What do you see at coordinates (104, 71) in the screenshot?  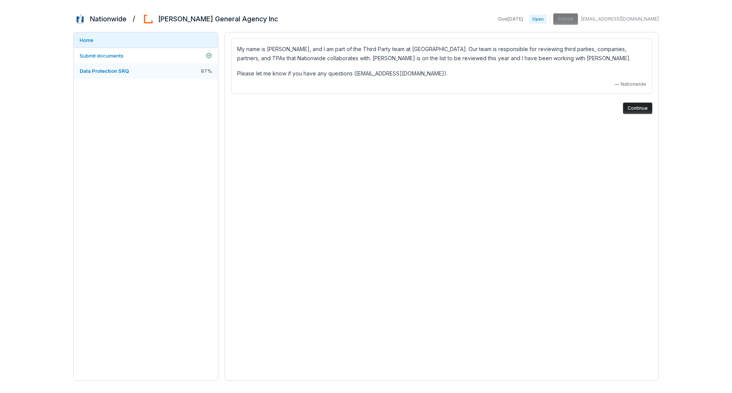 I see `span: Data Protection SRQ` at bounding box center [104, 71].